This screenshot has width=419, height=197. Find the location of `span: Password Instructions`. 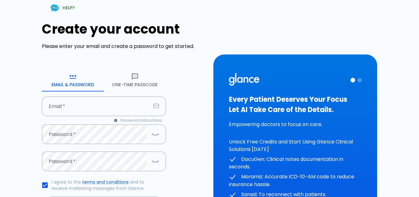

span: Password Instructions is located at coordinates (141, 120).